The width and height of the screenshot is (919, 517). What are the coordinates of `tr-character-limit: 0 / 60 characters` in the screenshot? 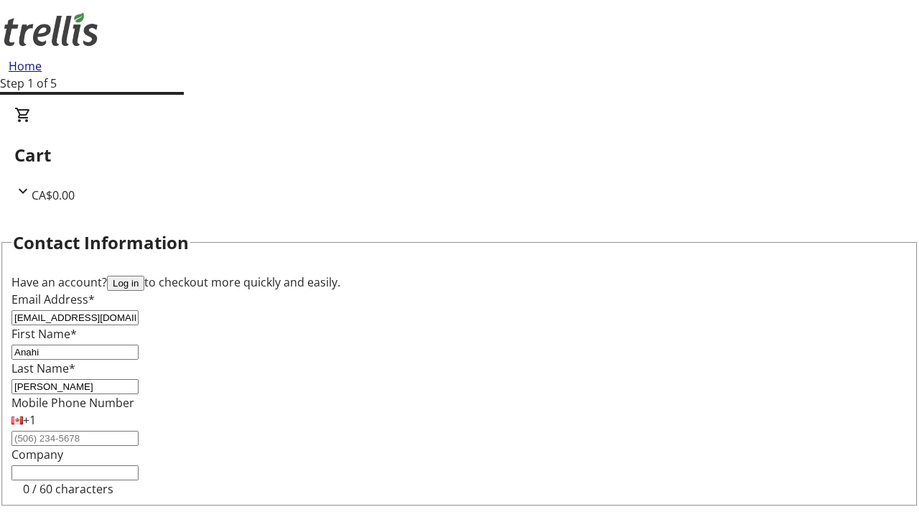 It's located at (68, 489).